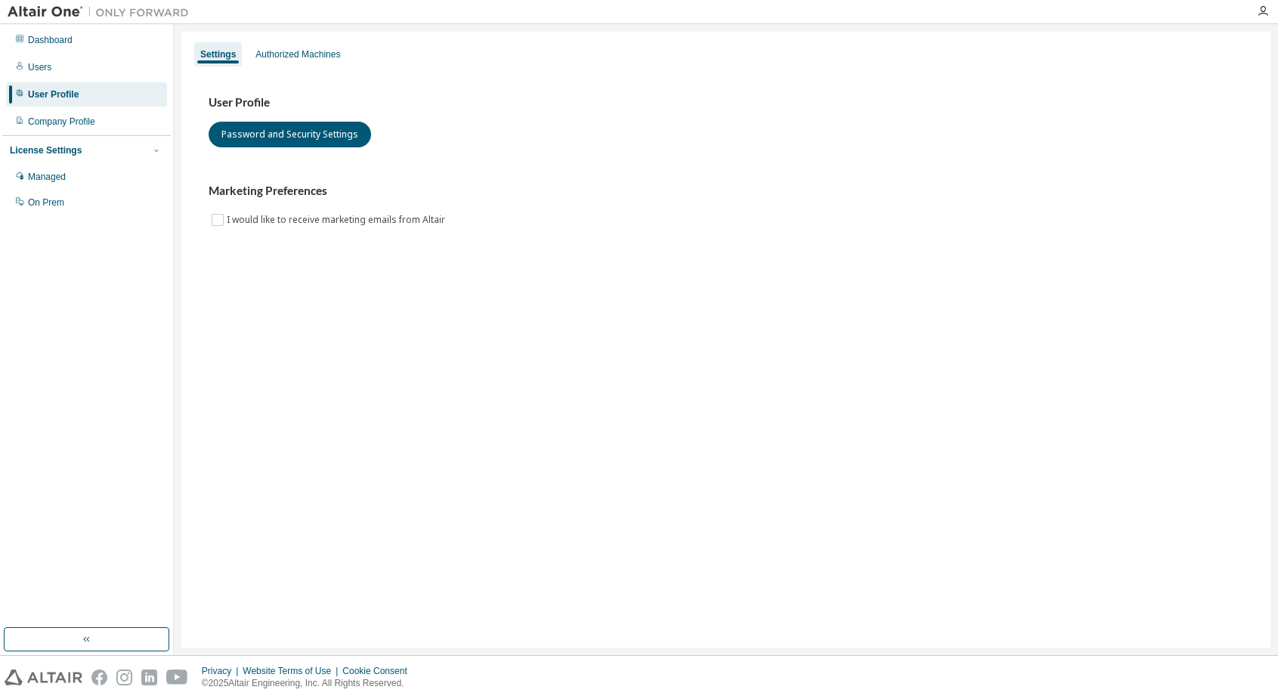 This screenshot has width=1278, height=699. What do you see at coordinates (149, 677) in the screenshot?
I see `img: linkedin.svg` at bounding box center [149, 677].